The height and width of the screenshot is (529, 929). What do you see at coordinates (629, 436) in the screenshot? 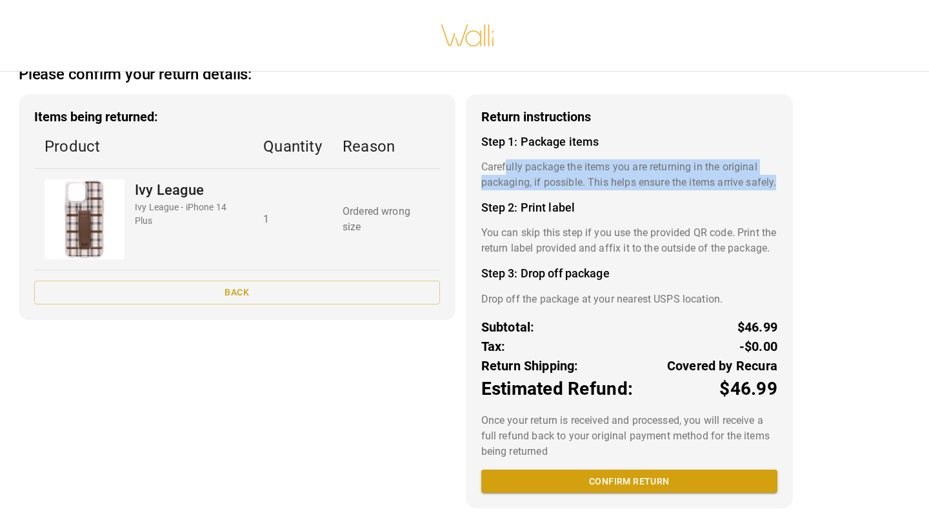
I see `p: Once your return is received and processed, you will receive a full refund back to your original ...` at bounding box center [629, 436].